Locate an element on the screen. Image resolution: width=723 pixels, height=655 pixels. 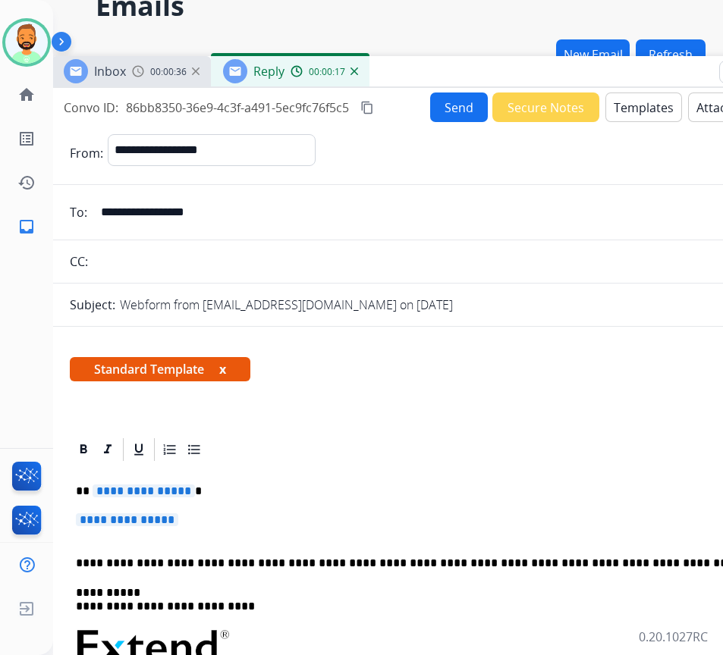
div: Bullet List is located at coordinates (194, 450).